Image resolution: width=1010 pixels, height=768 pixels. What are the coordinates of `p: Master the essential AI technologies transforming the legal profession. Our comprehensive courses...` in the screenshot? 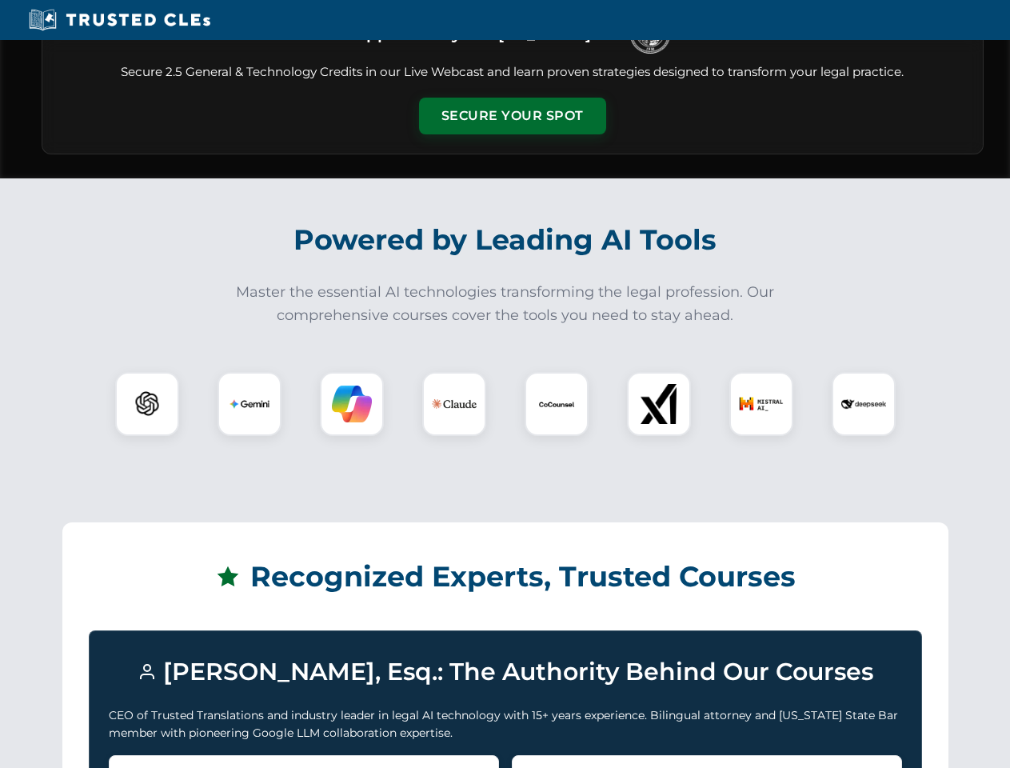 It's located at (506, 304).